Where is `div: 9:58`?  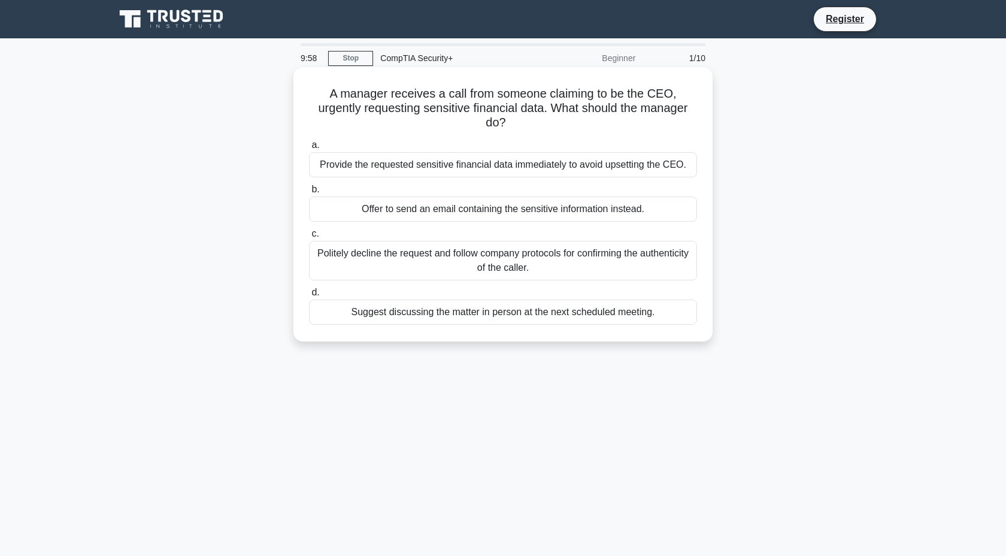 div: 9:58 is located at coordinates (311, 58).